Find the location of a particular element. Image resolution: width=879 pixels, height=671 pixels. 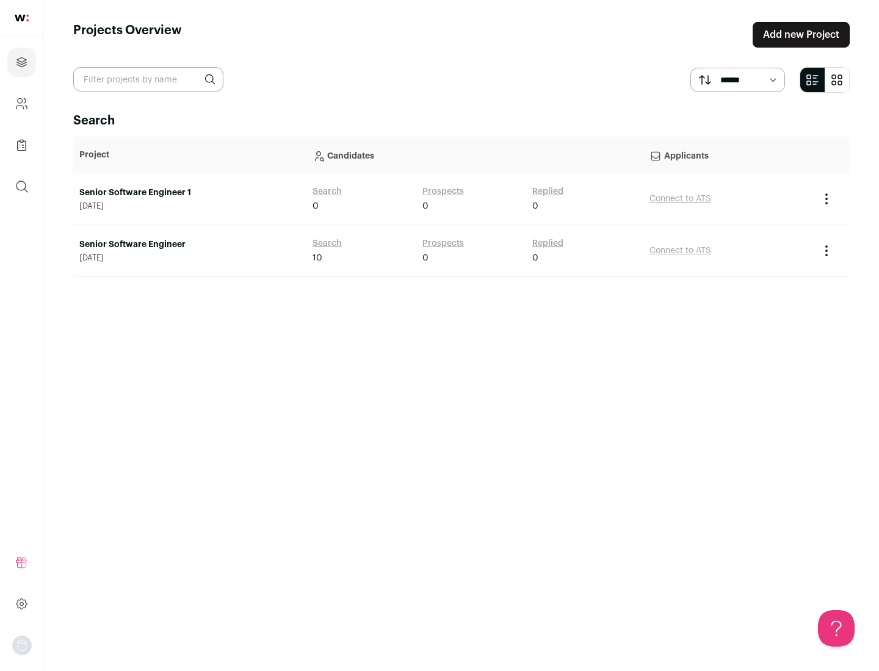

a: Senior Software Engineer 1 is located at coordinates (190, 193).